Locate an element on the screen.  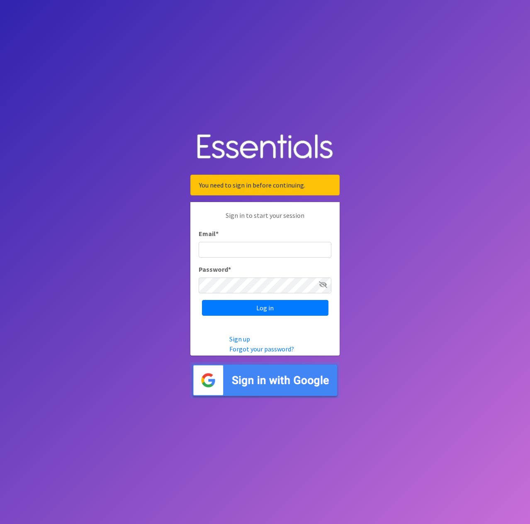
div: You need to sign in before continuing. is located at coordinates (265, 185).